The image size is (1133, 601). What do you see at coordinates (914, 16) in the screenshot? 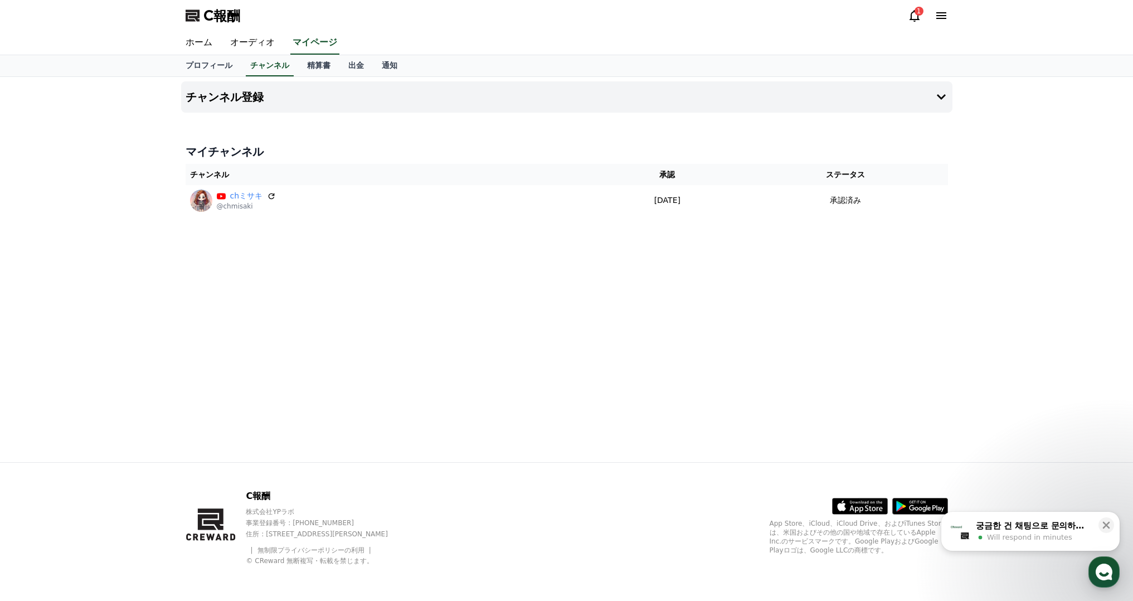
I see `a: 1` at bounding box center [914, 16].